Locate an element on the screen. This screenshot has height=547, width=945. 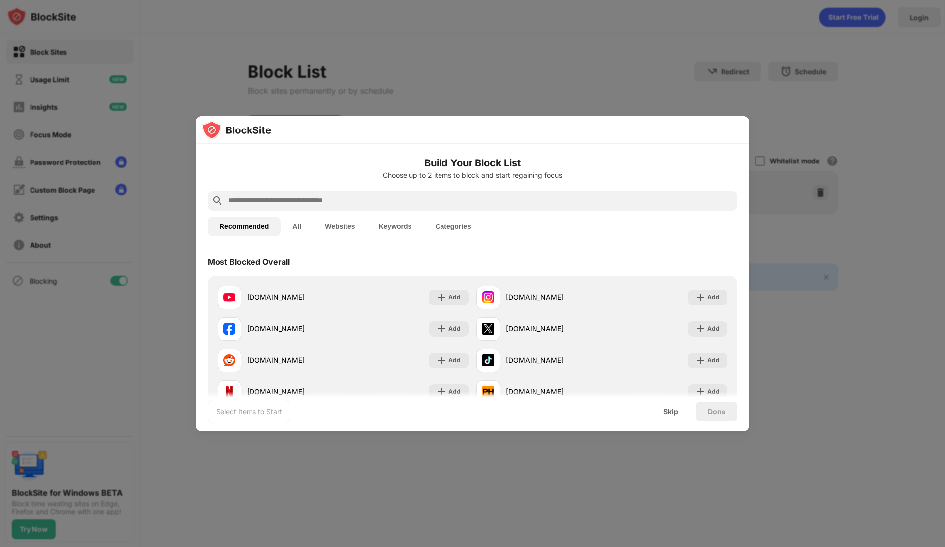
button: All is located at coordinates (297, 226).